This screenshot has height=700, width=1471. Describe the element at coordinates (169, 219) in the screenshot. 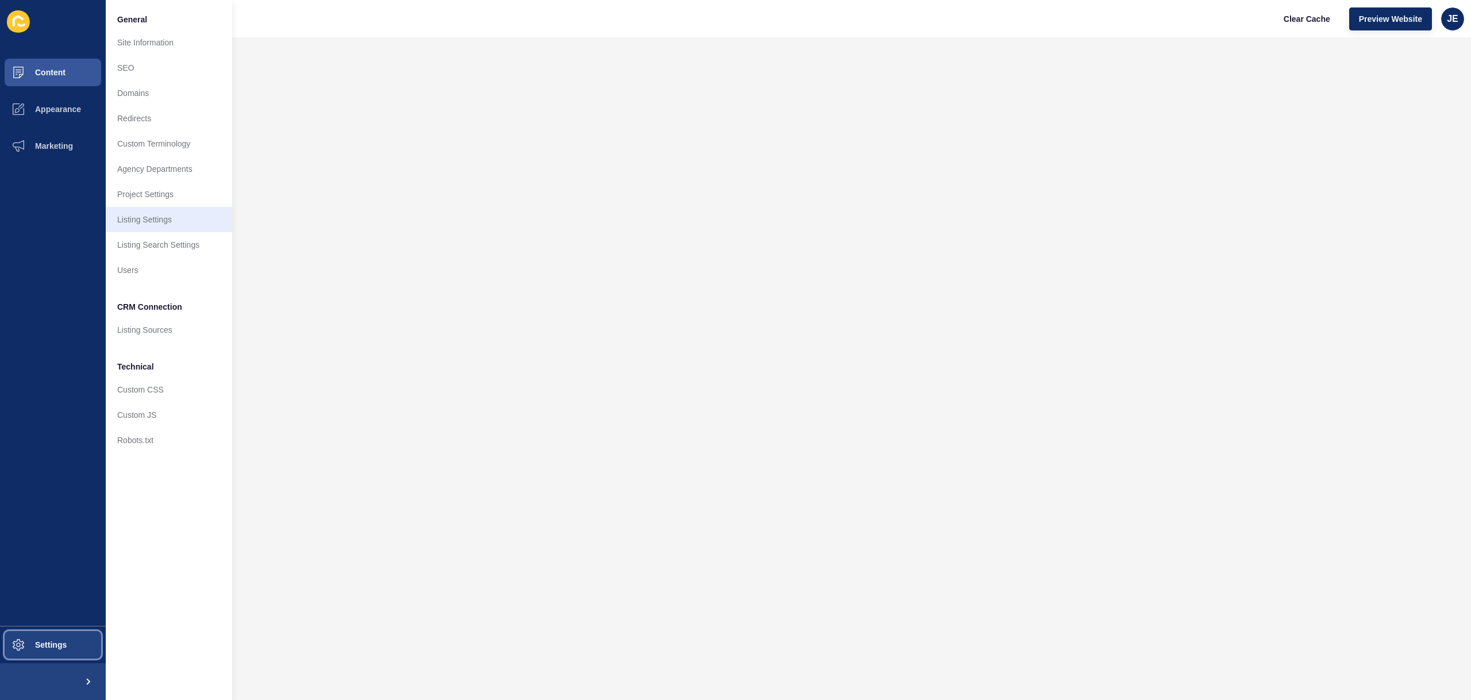

I see `a: Listing Settings` at that location.